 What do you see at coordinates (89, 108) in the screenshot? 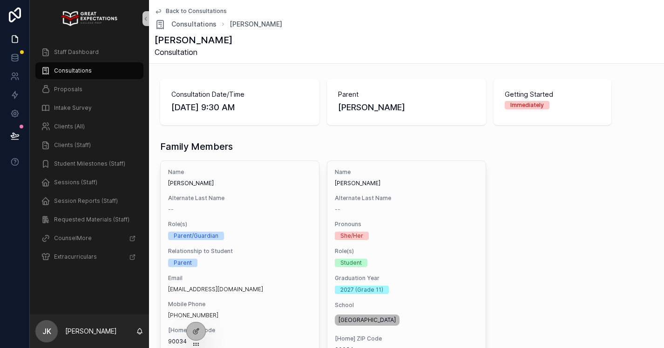
I see `a: Intake Survey` at bounding box center [89, 108].